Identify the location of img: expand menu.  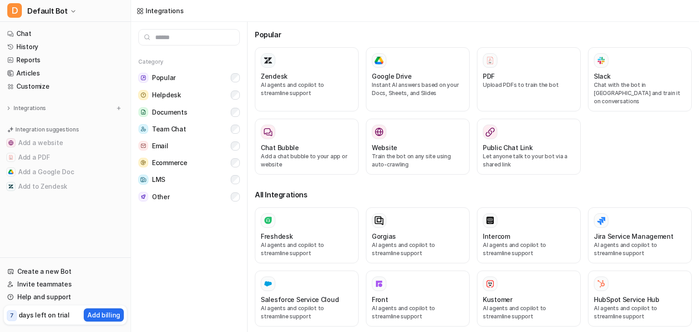
(9, 108).